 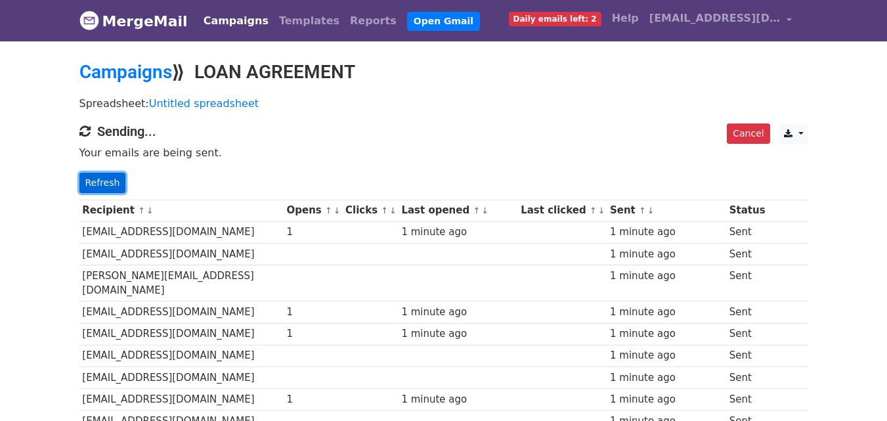 I want to click on span: Daily emails left: 2, so click(x=555, y=19).